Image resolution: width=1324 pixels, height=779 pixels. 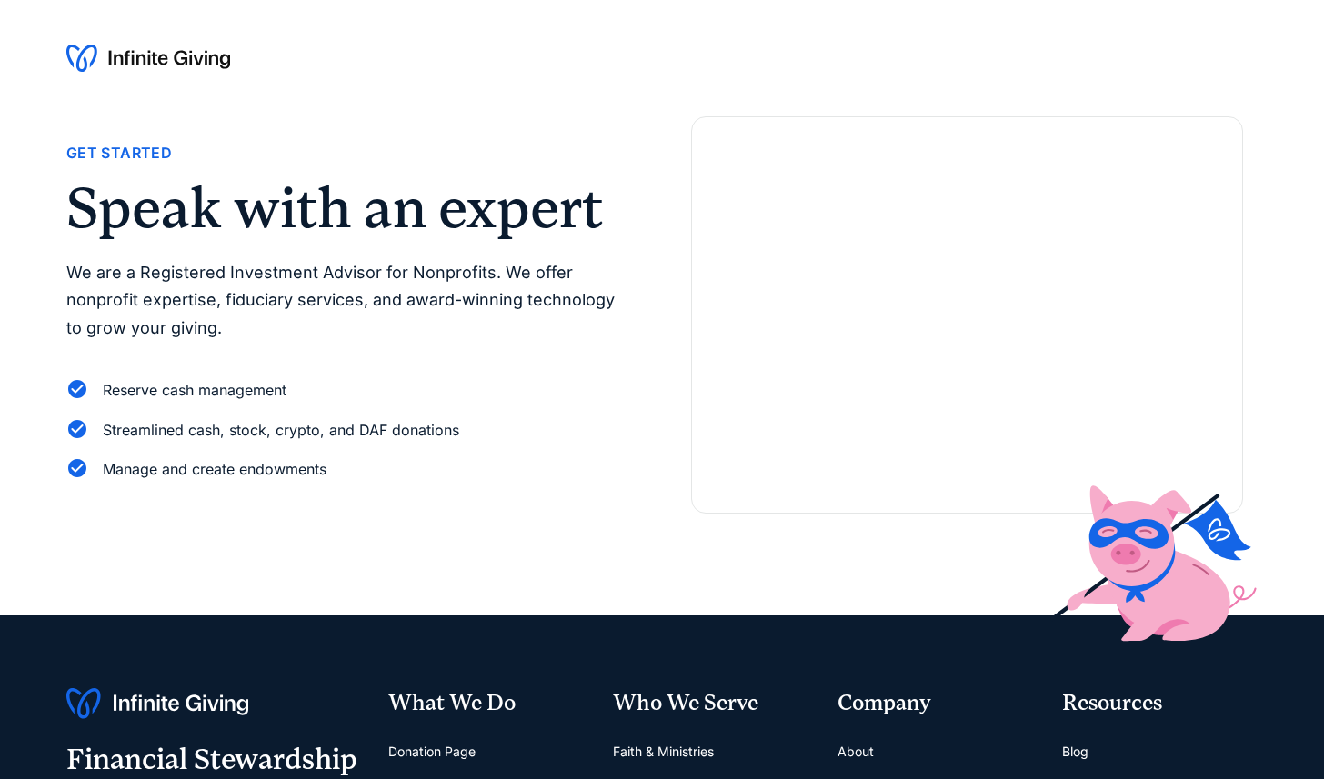 What do you see at coordinates (281, 430) in the screenshot?
I see `div: Streamlined cash, stock, crypto, and DAF donations` at bounding box center [281, 430].